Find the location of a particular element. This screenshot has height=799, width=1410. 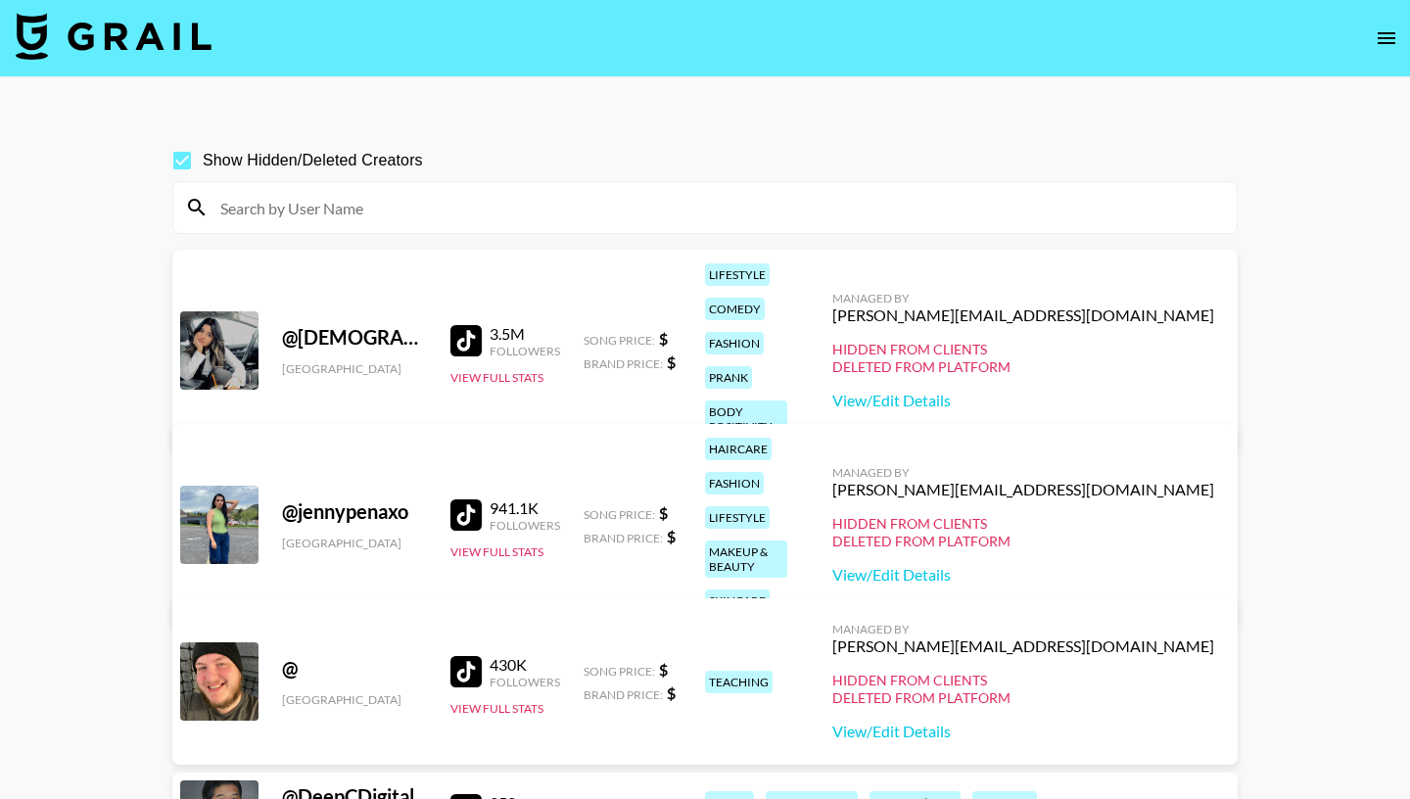

span: Show Hidden/Deleted Creators is located at coordinates (312, 161).